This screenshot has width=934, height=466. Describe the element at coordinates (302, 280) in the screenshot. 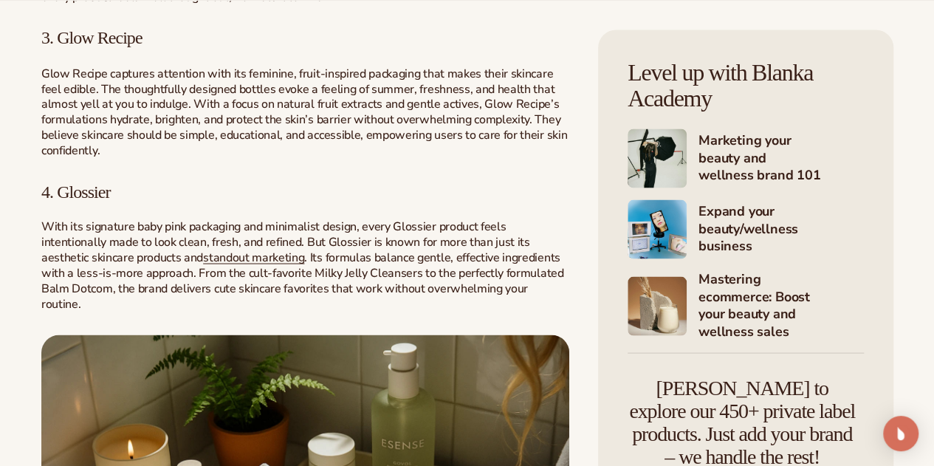

I see `span: . Its formulas balance gentle, effective ingredients with a less-is-more approach. From the cult-...` at that location.